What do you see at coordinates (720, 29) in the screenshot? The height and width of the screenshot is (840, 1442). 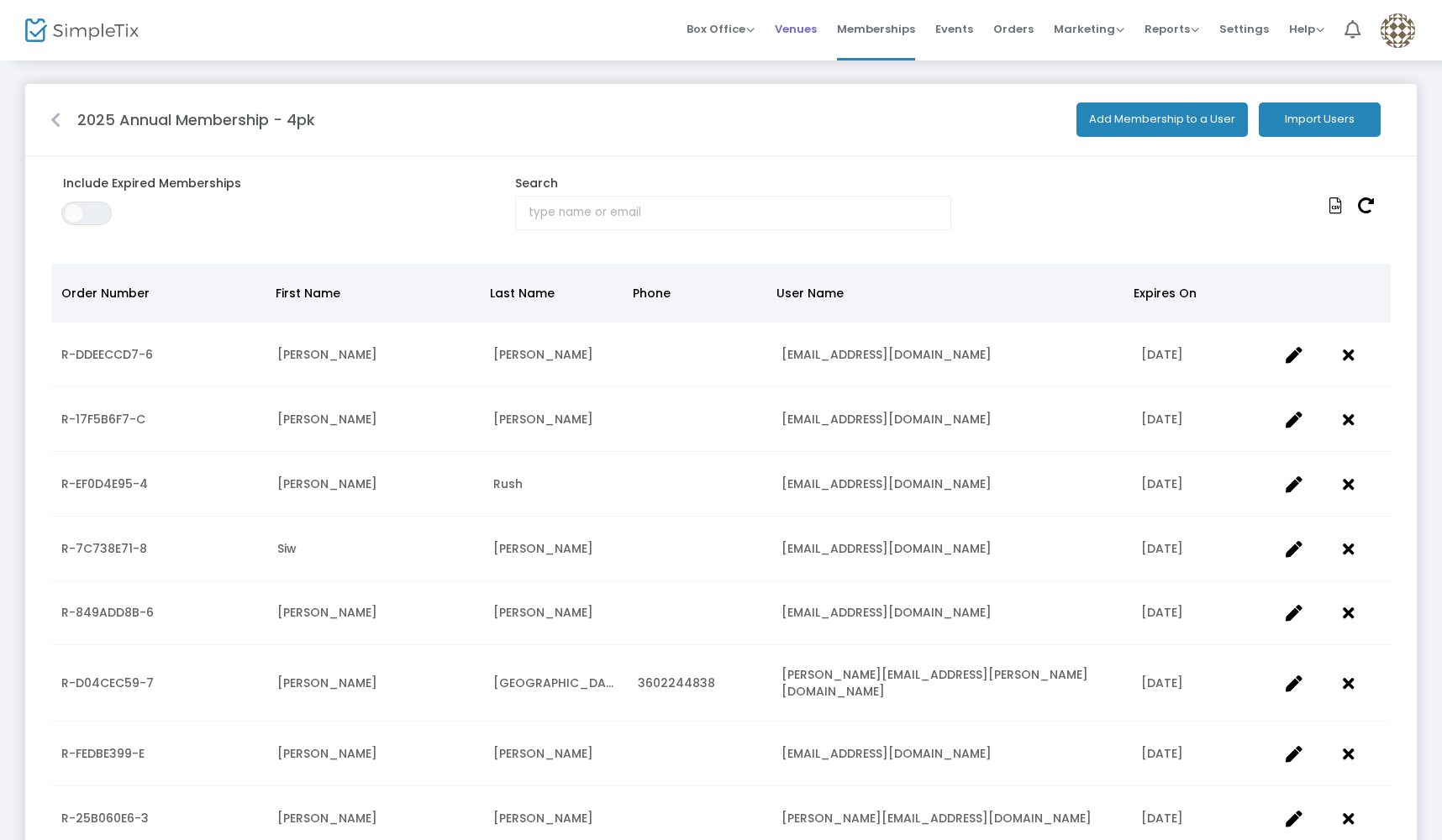 I see `span: Box Office` at bounding box center [720, 29].